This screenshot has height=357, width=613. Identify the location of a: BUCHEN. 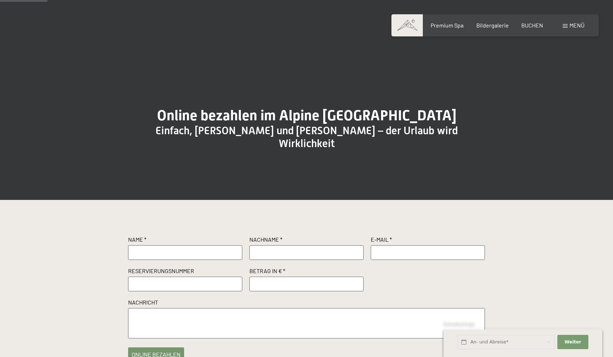
(532, 25).